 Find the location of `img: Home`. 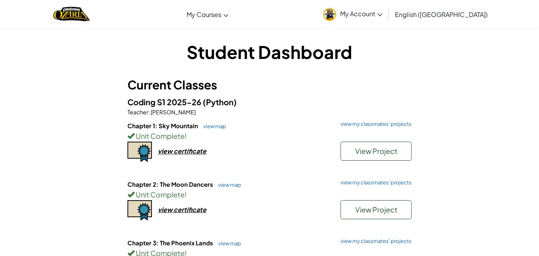

img: Home is located at coordinates (71, 14).